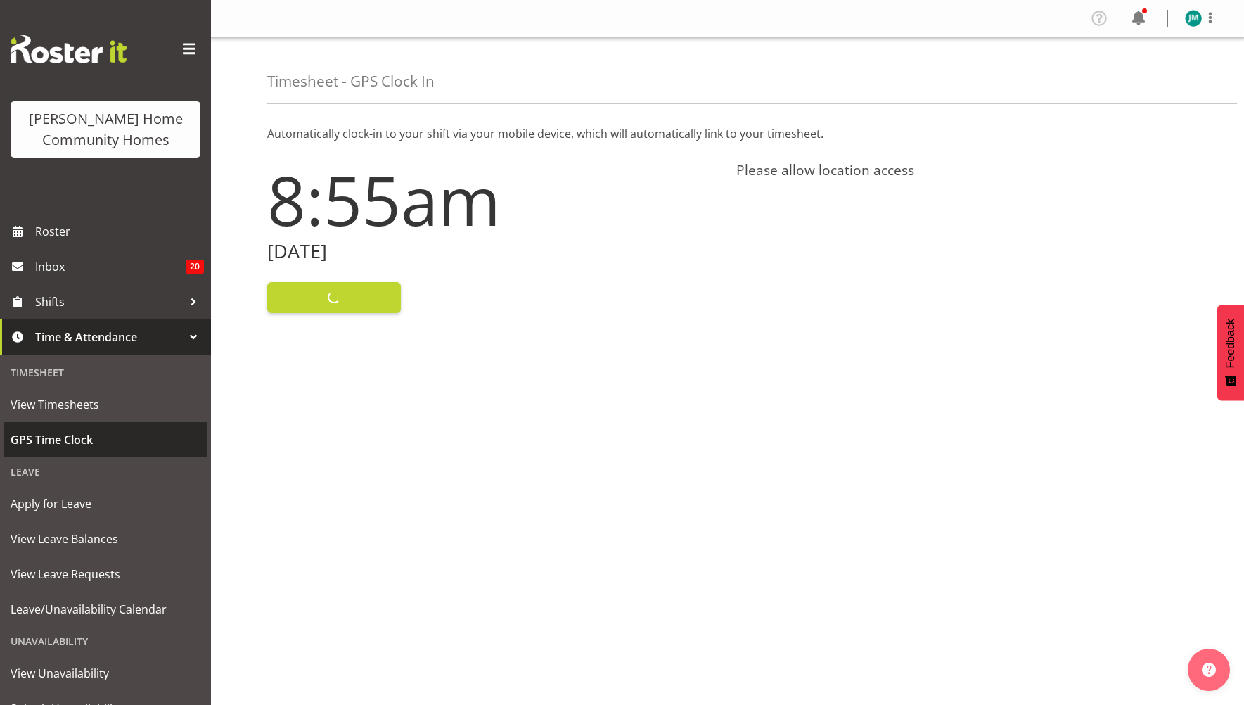 This screenshot has width=1244, height=705. I want to click on span: Leave/Unavailability Calendar, so click(106, 609).